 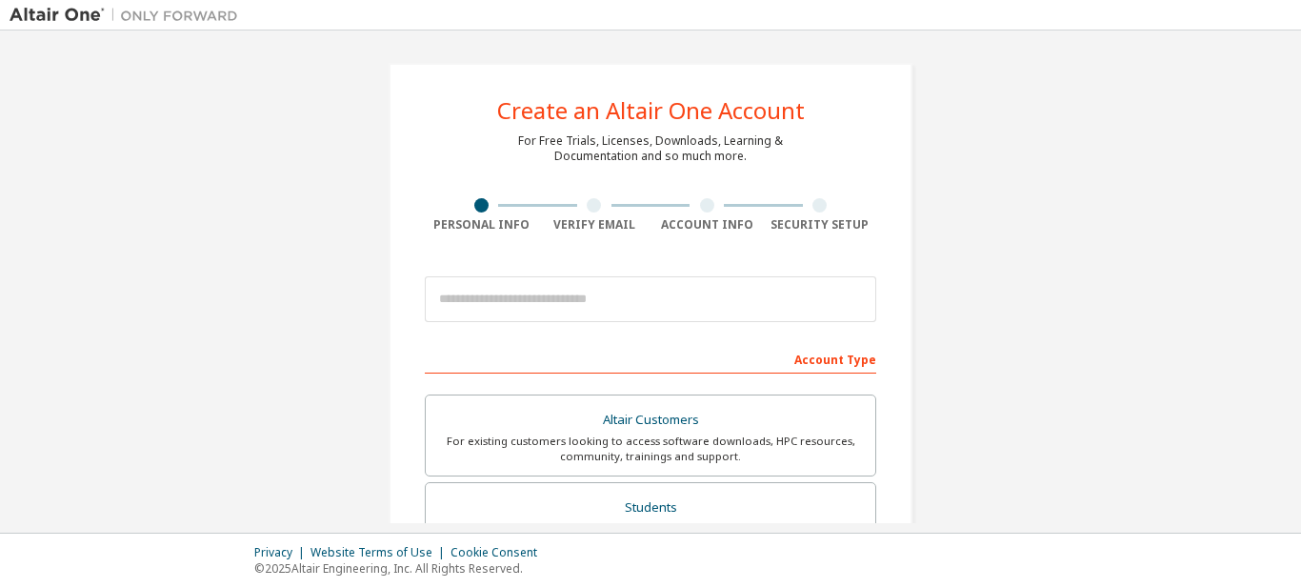 I want to click on div: Website Terms of Use, so click(x=380, y=553).